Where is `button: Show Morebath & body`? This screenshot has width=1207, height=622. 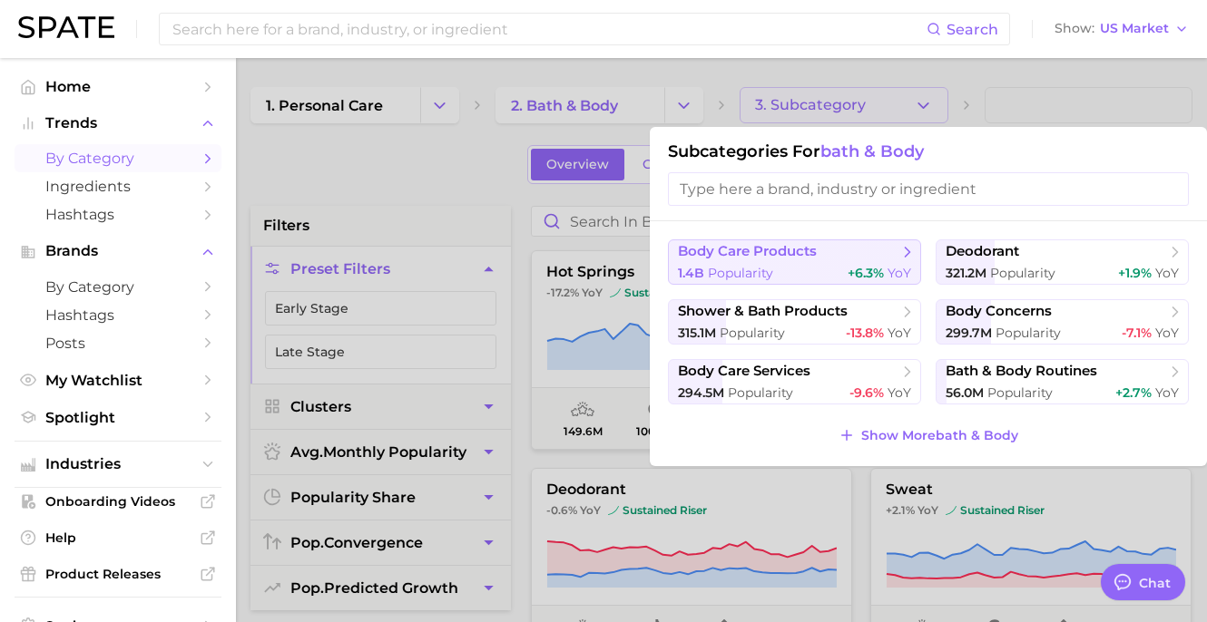
button: Show Morebath & body is located at coordinates (927, 436).